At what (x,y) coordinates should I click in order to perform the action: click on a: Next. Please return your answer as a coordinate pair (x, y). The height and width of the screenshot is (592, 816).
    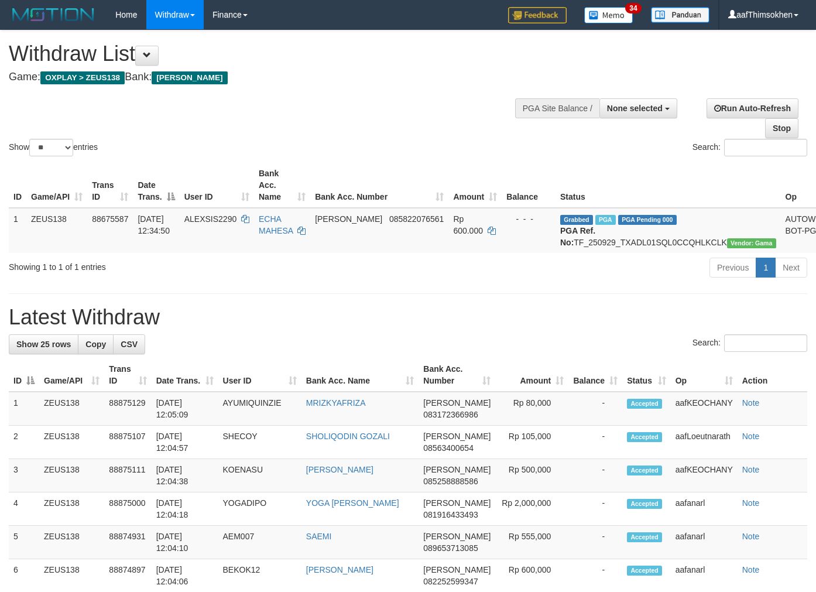
    Looking at the image, I should click on (791, 267).